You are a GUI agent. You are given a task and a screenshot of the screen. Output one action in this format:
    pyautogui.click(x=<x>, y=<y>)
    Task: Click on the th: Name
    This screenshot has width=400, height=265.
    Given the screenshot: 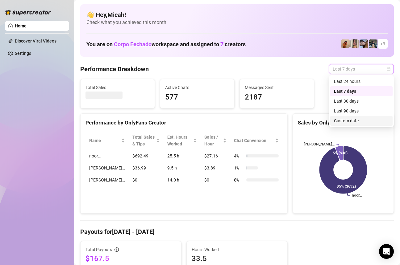 What is the action you would take?
    pyautogui.click(x=107, y=141)
    